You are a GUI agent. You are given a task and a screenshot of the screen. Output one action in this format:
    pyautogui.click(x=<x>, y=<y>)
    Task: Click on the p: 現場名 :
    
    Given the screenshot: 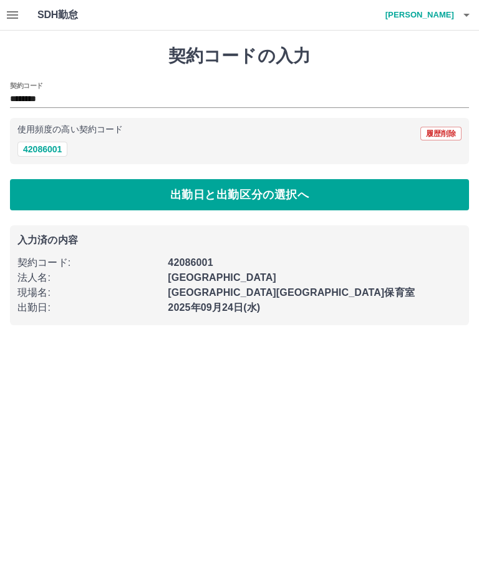 What is the action you would take?
    pyautogui.click(x=89, y=293)
    